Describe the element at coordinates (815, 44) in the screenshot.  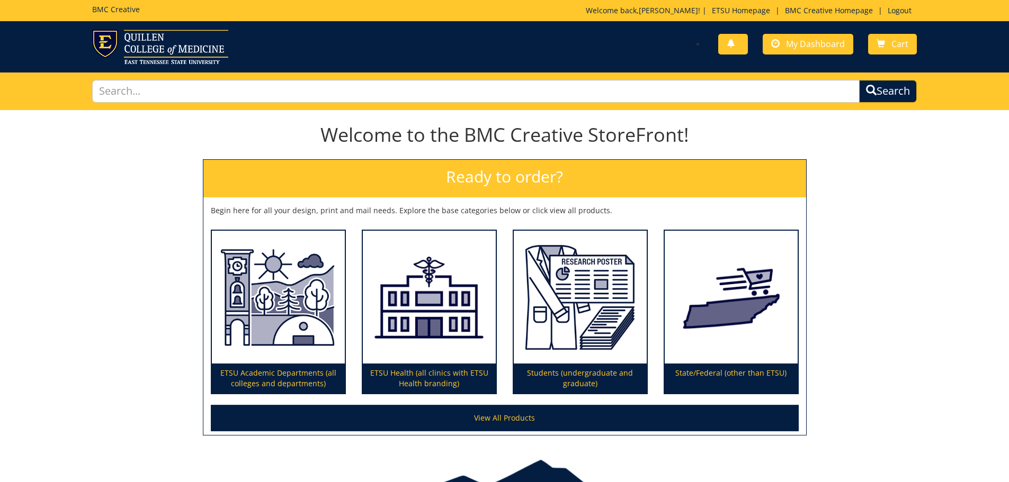
I see `span: My Dashboard` at that location.